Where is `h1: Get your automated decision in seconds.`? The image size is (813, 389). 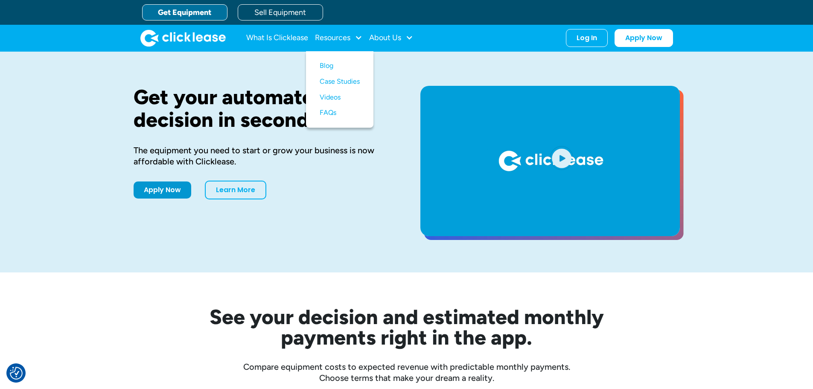 h1: Get your automated decision in seconds. is located at coordinates (263, 108).